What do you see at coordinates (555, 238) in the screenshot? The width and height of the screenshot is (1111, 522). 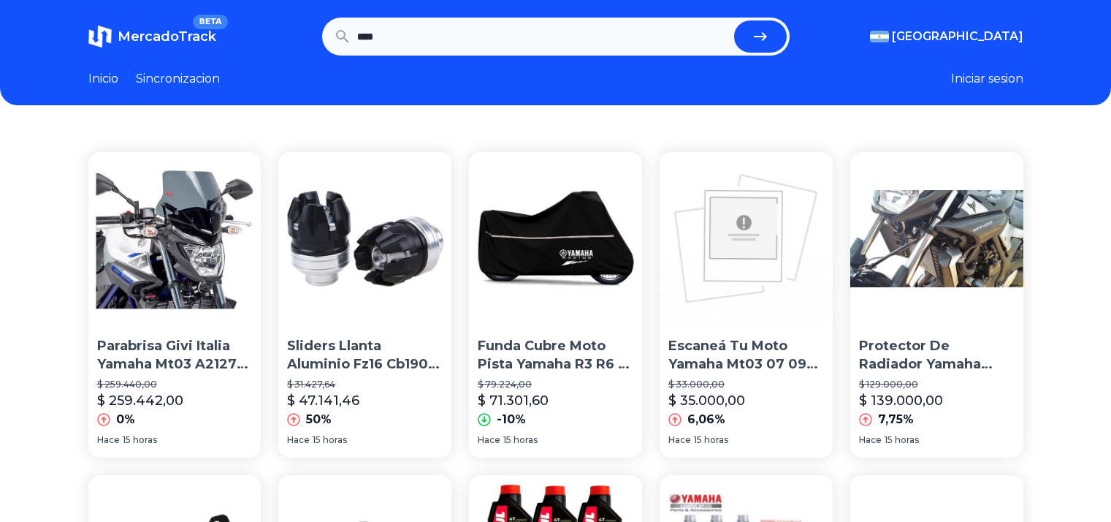 I see `img: Funda Cubre Moto Pista Yamaha R3 R6 R1 Mt03 Mt07 Mt09 Mt 10` at bounding box center [555, 238].